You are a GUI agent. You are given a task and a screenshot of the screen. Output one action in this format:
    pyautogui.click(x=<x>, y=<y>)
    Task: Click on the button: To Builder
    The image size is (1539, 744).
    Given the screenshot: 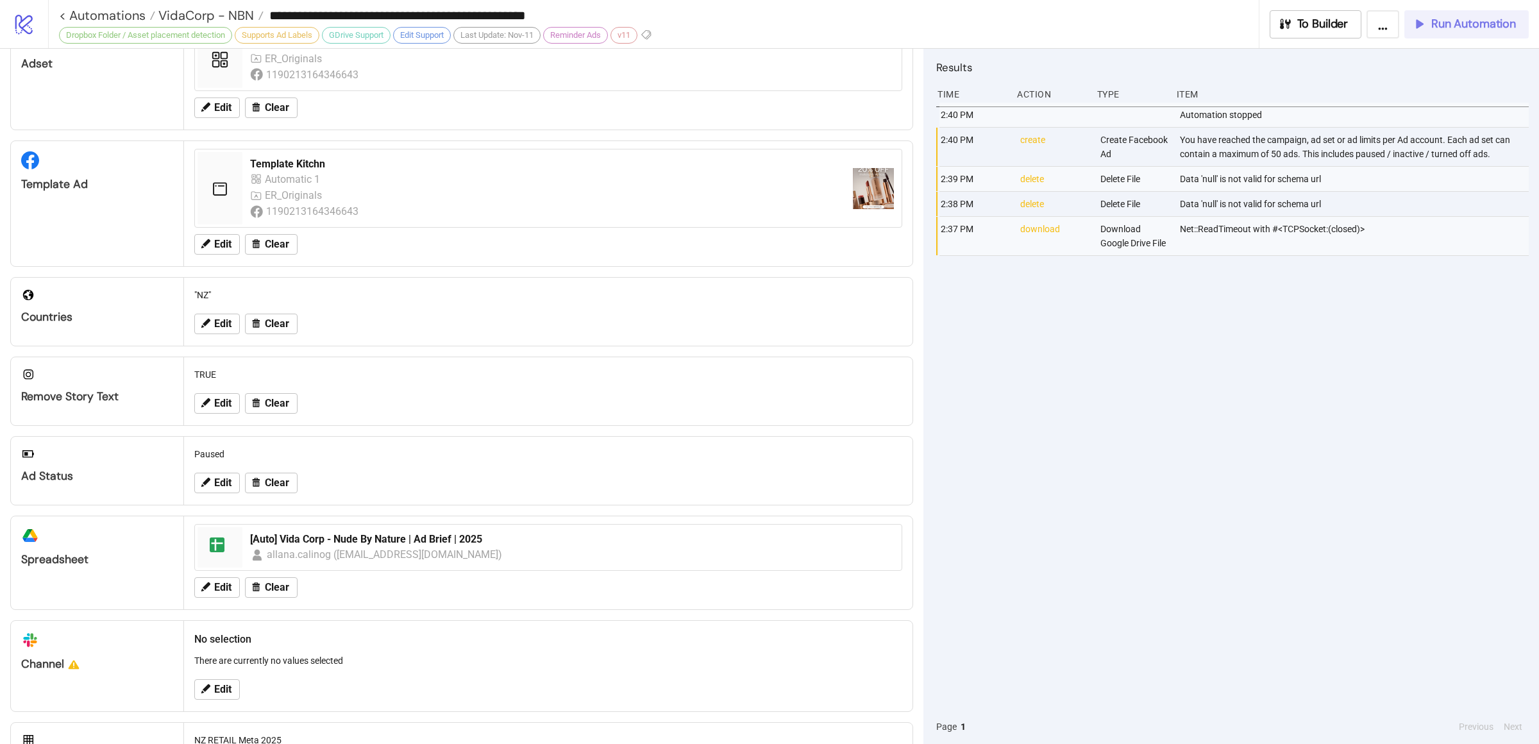 What is the action you would take?
    pyautogui.click(x=1316, y=24)
    